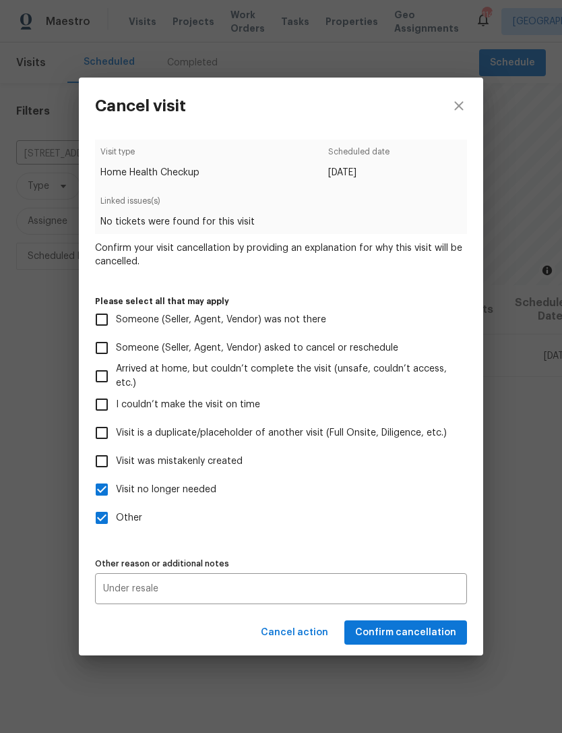 The image size is (562, 733). Describe the element at coordinates (281, 255) in the screenshot. I see `span: Confirm your visit cancellation by providing an explanation for why this visit will be cancelled.` at that location.